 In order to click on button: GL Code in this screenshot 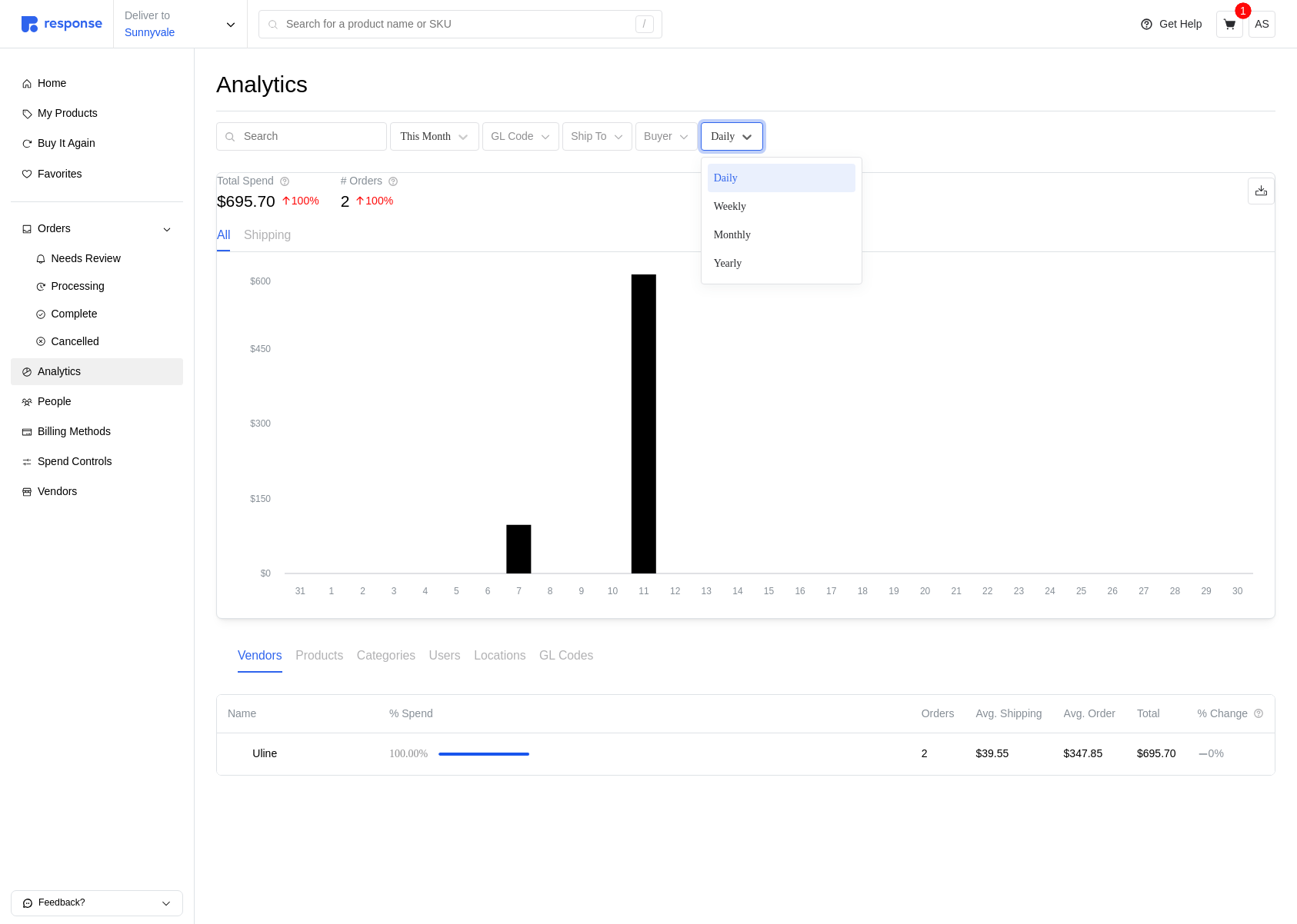, I will do `click(521, 137)`.